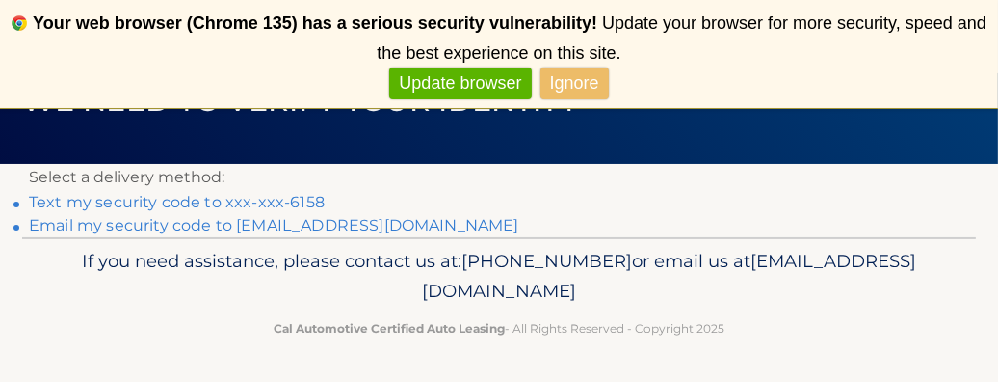  I want to click on a: Update browser, so click(460, 83).